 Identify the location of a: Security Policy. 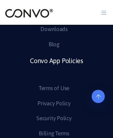
(54, 118).